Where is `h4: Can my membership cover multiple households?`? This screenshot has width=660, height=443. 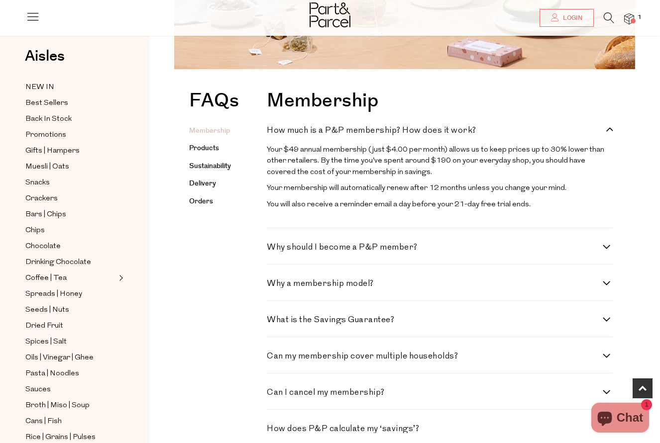 h4: Can my membership cover multiple households? is located at coordinates (434, 356).